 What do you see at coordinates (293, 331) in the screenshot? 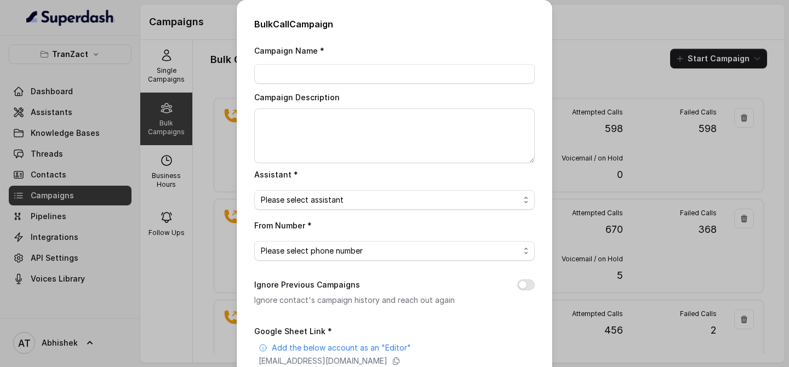
I see `label: Google Sheet Link *` at bounding box center [293, 331].